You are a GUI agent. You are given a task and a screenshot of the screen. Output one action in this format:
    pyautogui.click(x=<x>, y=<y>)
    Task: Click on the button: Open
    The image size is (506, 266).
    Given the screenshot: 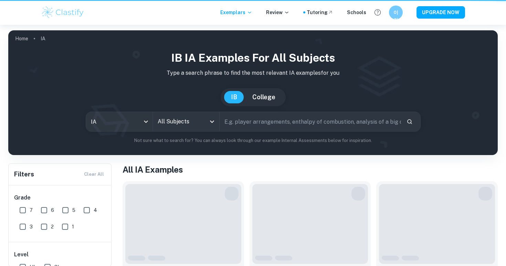 What is the action you would take?
    pyautogui.click(x=212, y=122)
    